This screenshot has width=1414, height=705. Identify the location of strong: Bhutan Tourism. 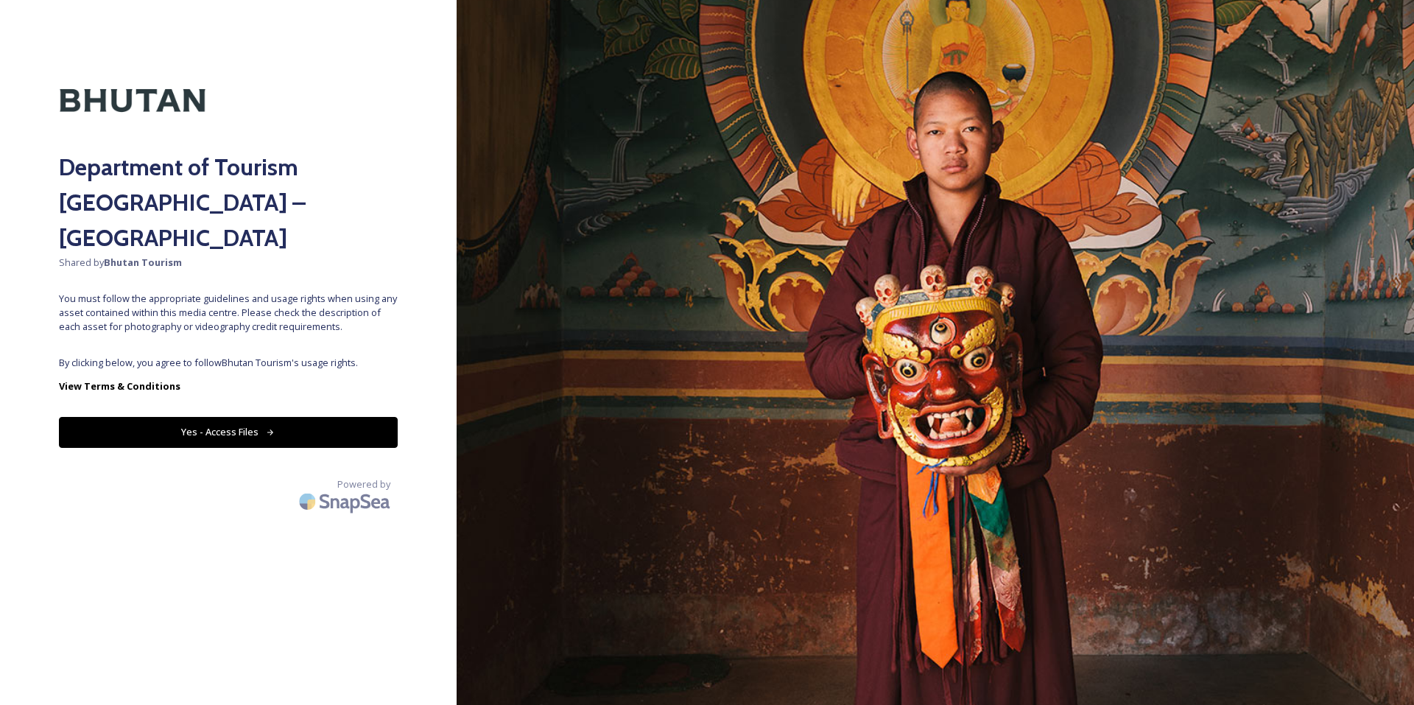
(143, 262).